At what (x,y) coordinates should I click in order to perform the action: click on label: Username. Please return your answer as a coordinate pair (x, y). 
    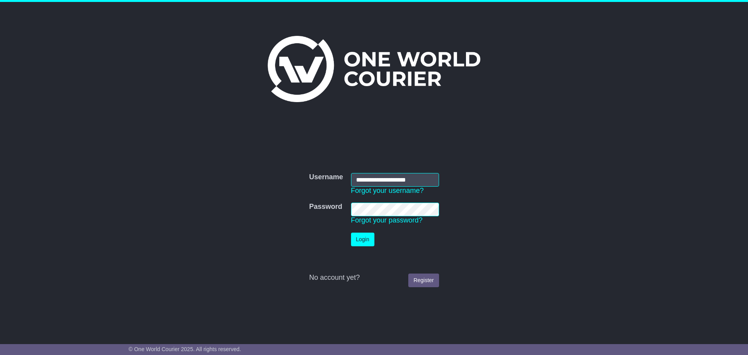
    Looking at the image, I should click on (326, 177).